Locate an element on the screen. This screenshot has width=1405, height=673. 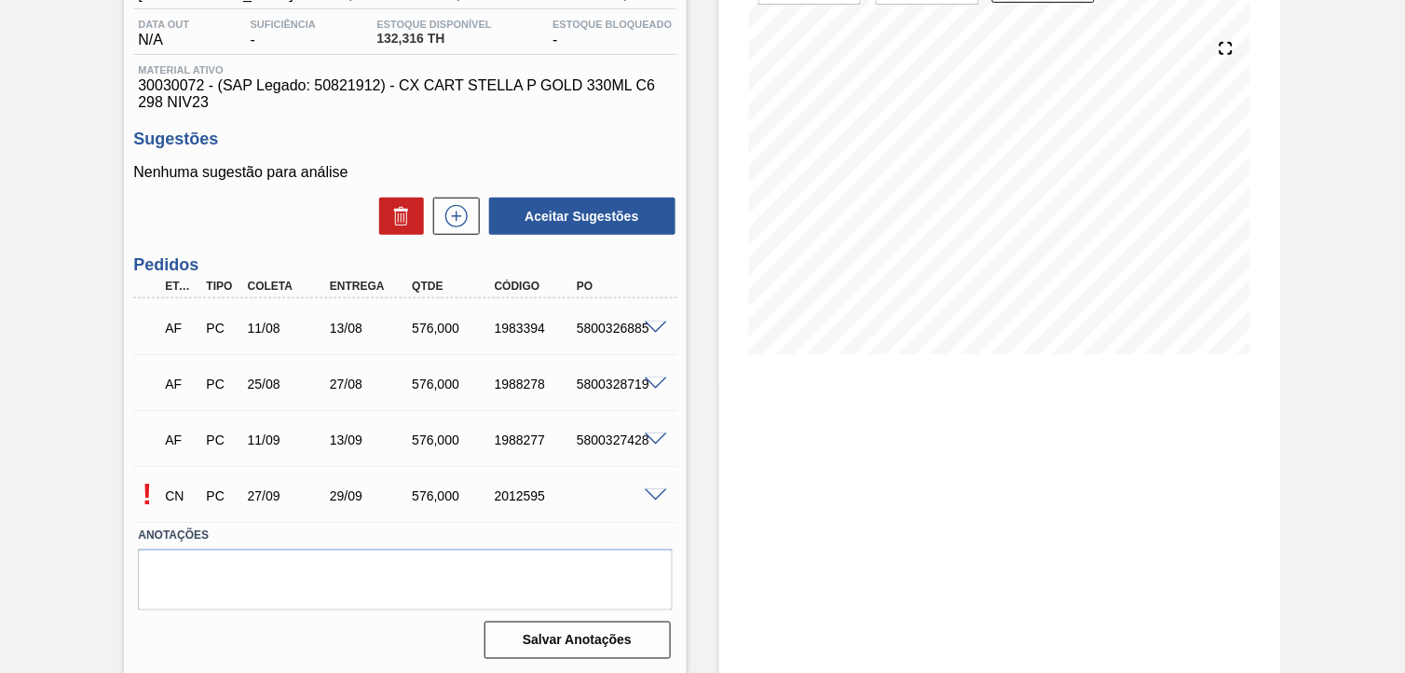
p: Pendente de aceite is located at coordinates (146, 494).